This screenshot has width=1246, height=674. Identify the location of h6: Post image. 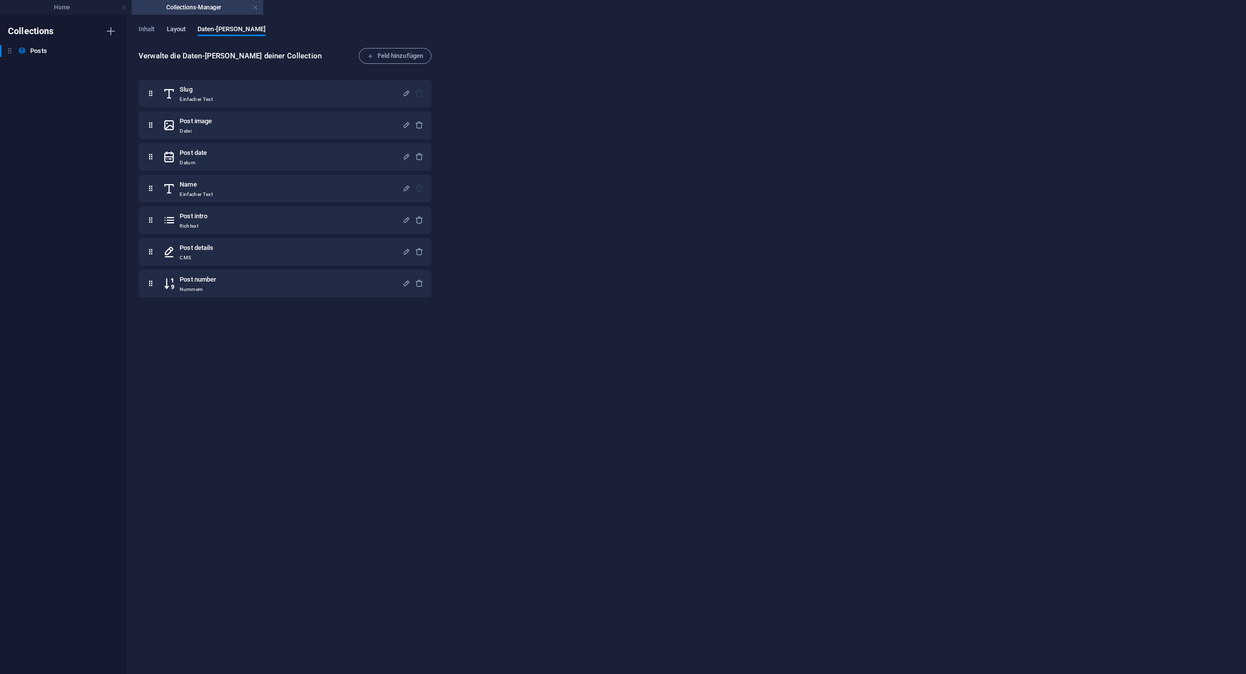
(195, 121).